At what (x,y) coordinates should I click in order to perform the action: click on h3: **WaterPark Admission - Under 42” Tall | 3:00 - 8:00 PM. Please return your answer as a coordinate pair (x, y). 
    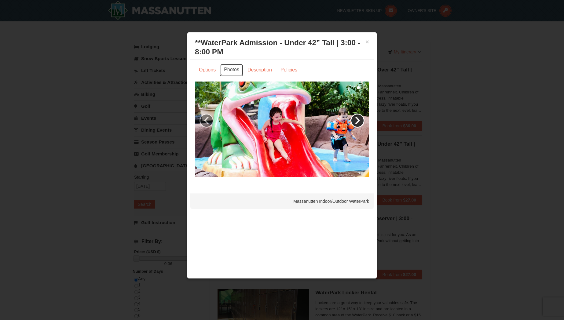
    Looking at the image, I should click on (282, 47).